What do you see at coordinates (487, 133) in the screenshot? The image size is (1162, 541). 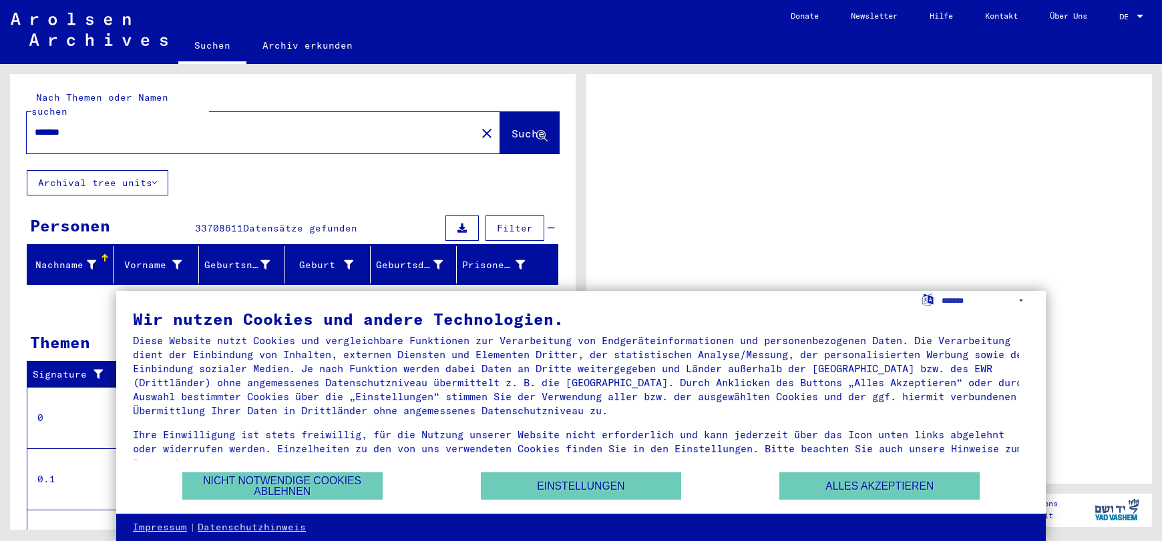 I see `button: Clear` at bounding box center [487, 133].